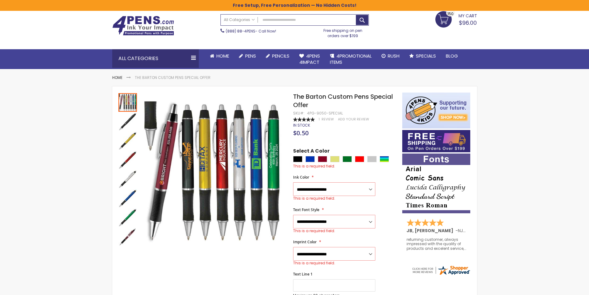  I want to click on a: All Categories, so click(239, 19).